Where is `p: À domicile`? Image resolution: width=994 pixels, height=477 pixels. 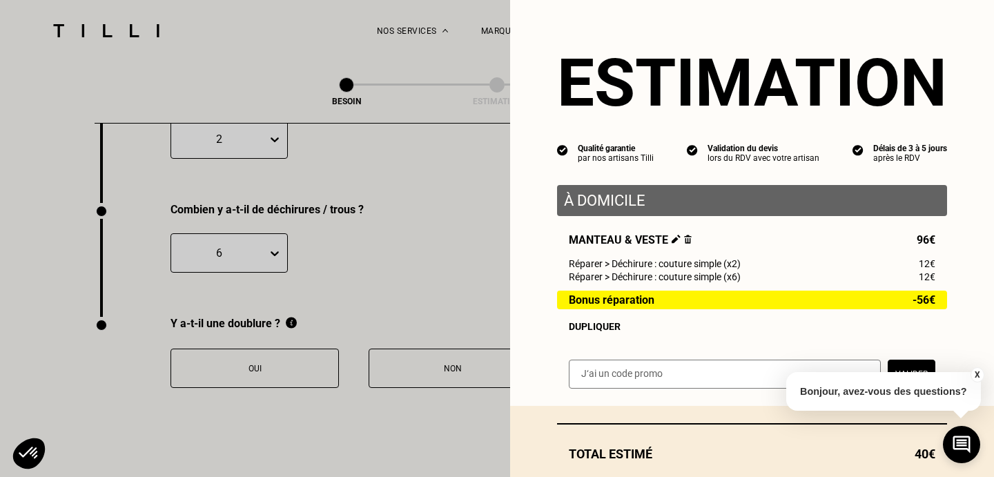
p: À domicile is located at coordinates (752, 200).